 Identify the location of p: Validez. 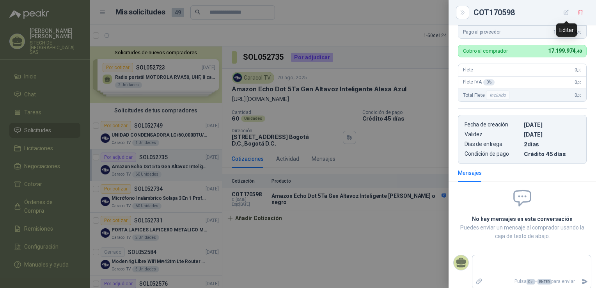
(493, 134).